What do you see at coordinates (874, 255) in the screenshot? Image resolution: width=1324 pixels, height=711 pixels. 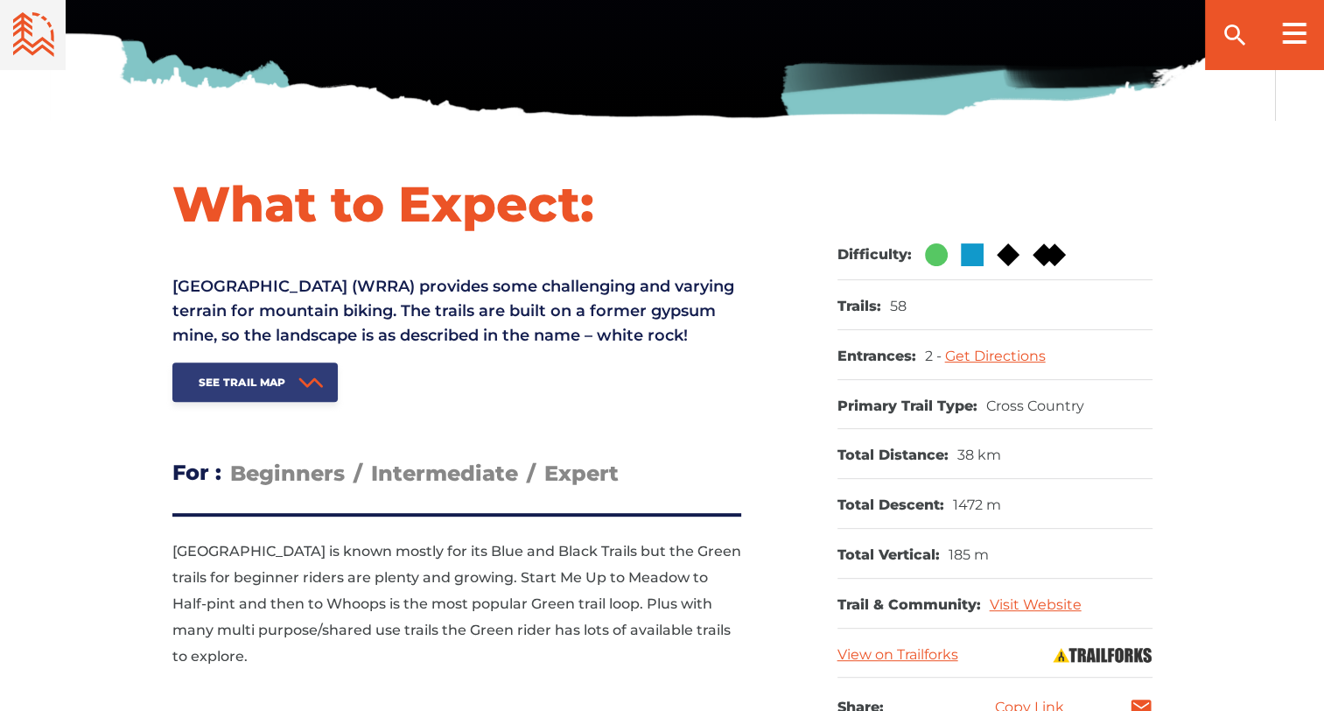 I see `dt: Difficulty:` at bounding box center [874, 255].